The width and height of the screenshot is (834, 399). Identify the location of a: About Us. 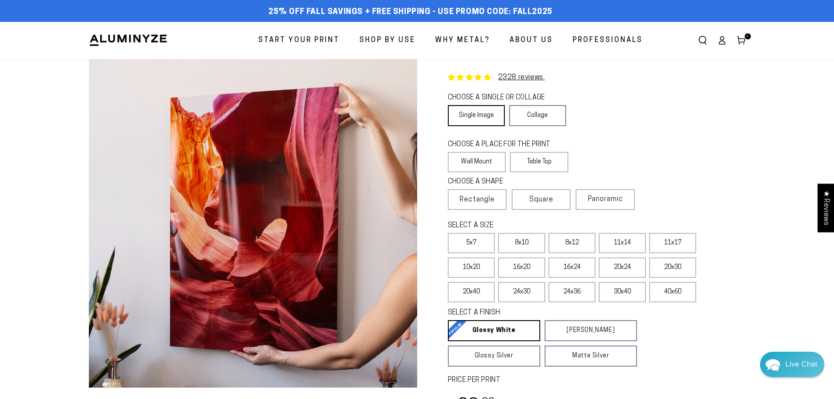
(531, 40).